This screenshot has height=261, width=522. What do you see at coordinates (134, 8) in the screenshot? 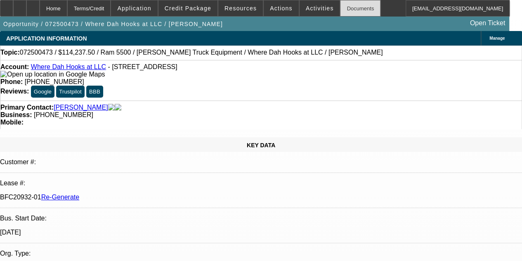
I see `span: Application` at bounding box center [134, 8].